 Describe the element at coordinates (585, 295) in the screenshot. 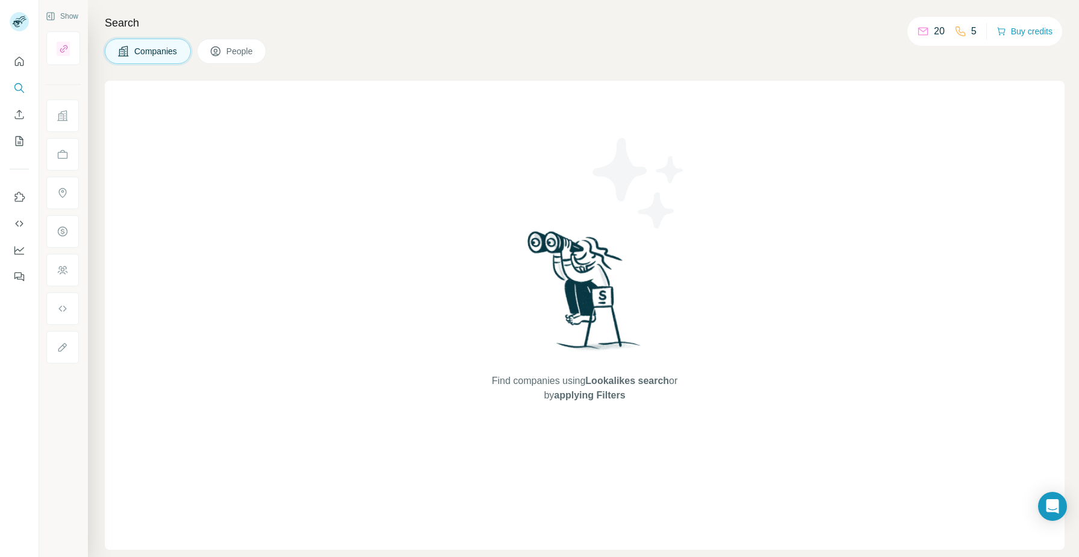

I see `img: Surfe Illustration - Woman searching with binoculars` at that location.